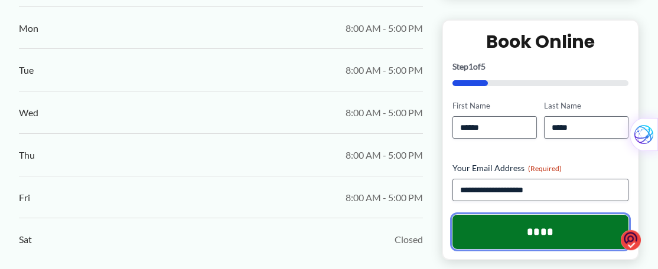  I want to click on span: 5, so click(483, 66).